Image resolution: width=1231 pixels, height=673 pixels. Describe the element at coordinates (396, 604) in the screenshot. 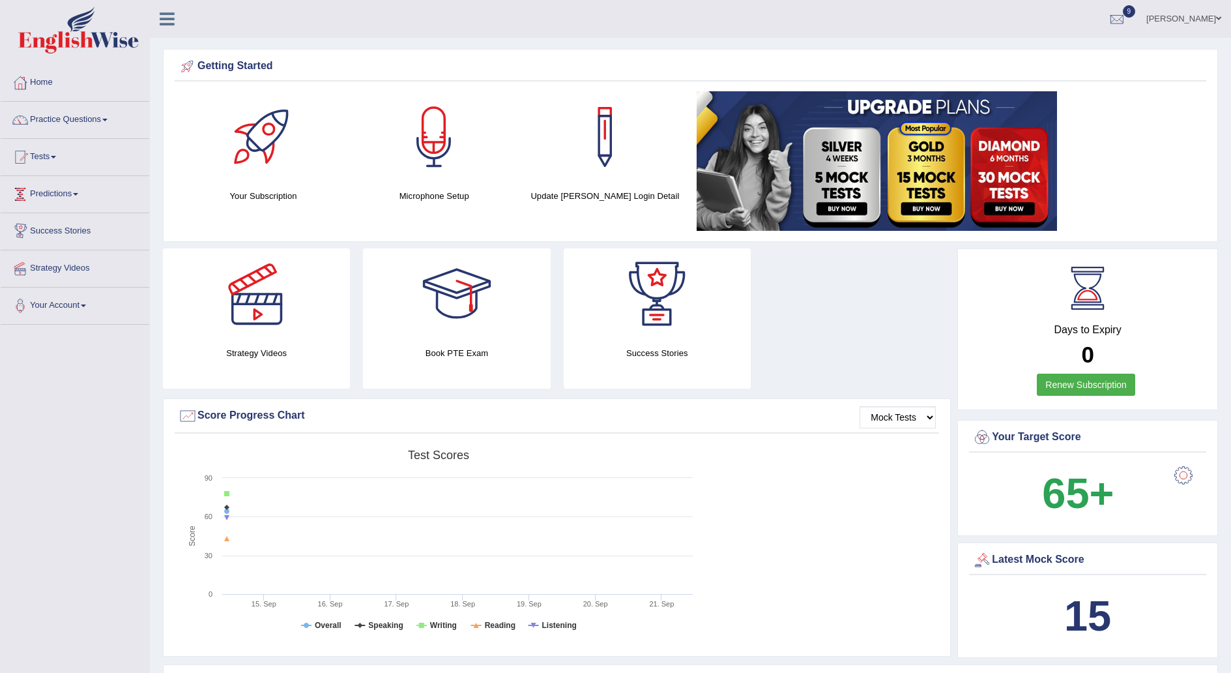

I see `tspan: 17. Sep` at that location.